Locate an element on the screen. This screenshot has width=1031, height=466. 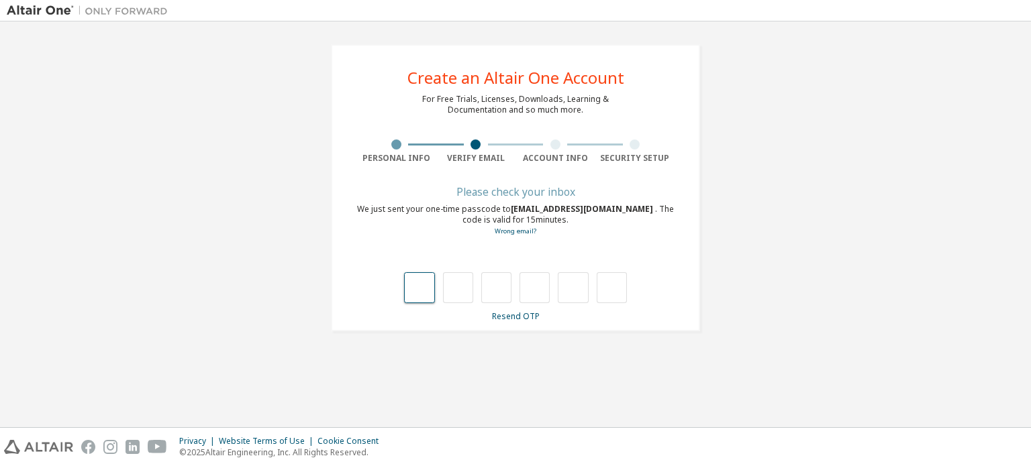
div: Create an Altair One Account is located at coordinates (515, 78).